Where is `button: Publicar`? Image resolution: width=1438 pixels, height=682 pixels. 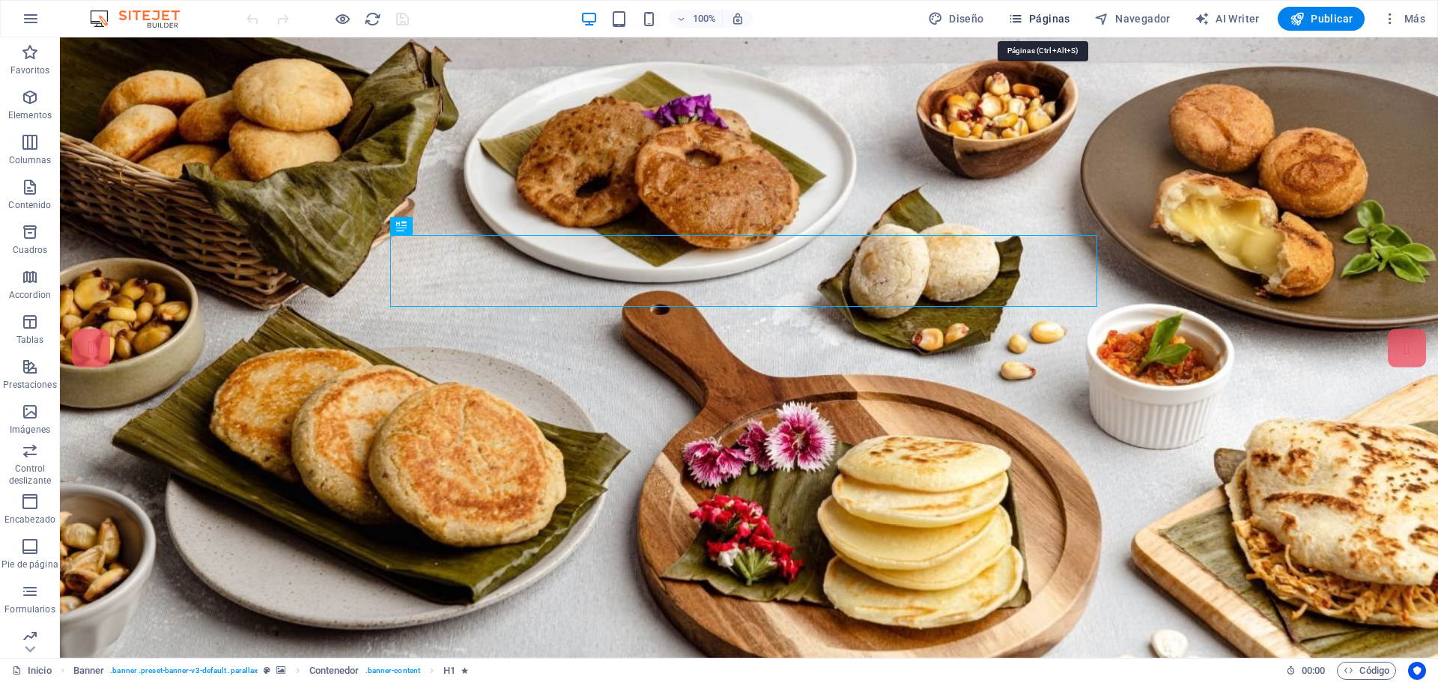
button: Publicar is located at coordinates (1321, 19).